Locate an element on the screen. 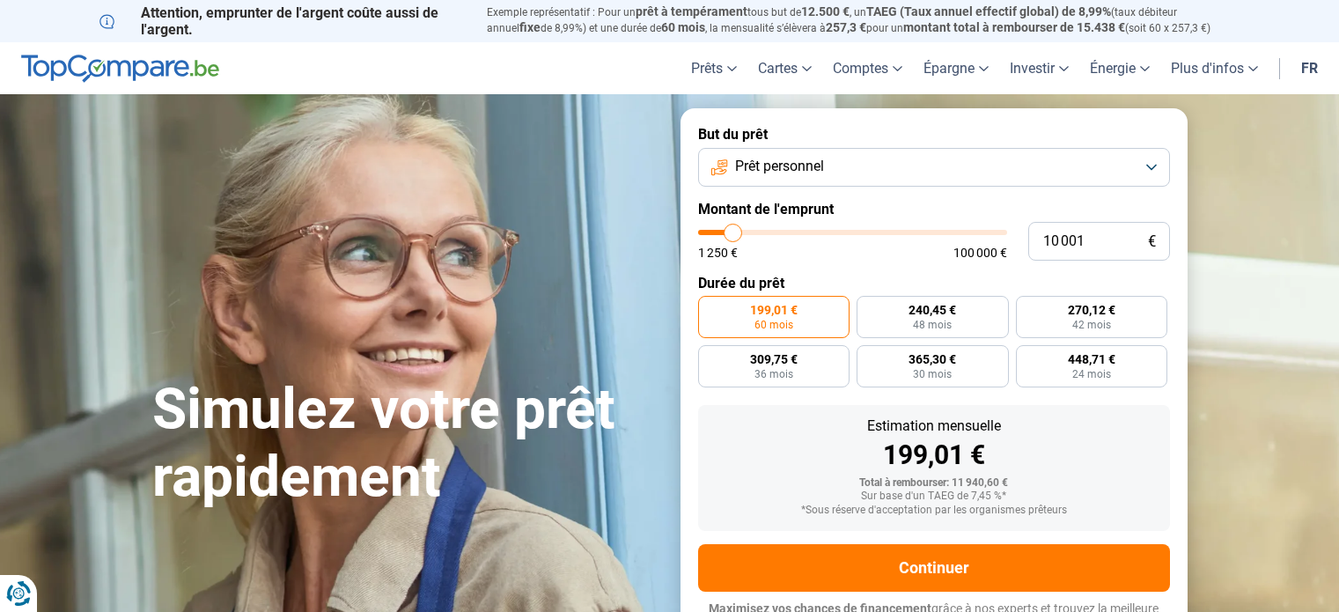  div: Total à rembourser: 11 940,60 € is located at coordinates (934, 483).